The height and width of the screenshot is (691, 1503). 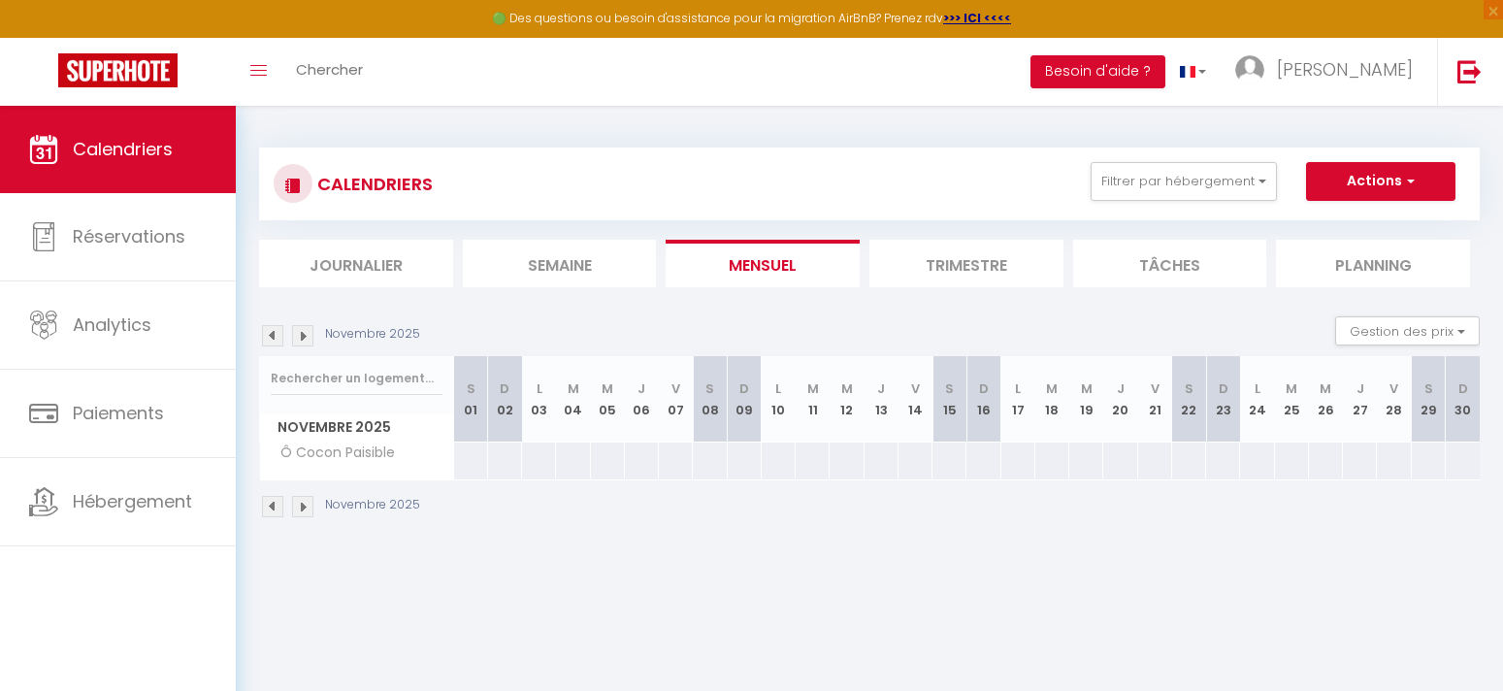 What do you see at coordinates (1097, 72) in the screenshot?
I see `button: Besoin d'aide ?` at bounding box center [1097, 72].